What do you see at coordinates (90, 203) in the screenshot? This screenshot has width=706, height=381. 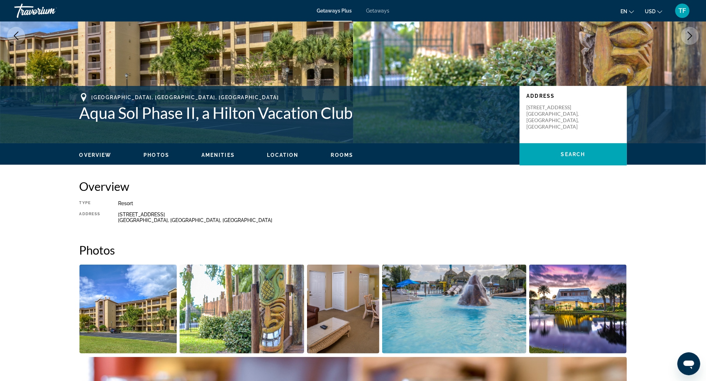 I see `div: Type` at bounding box center [90, 203].